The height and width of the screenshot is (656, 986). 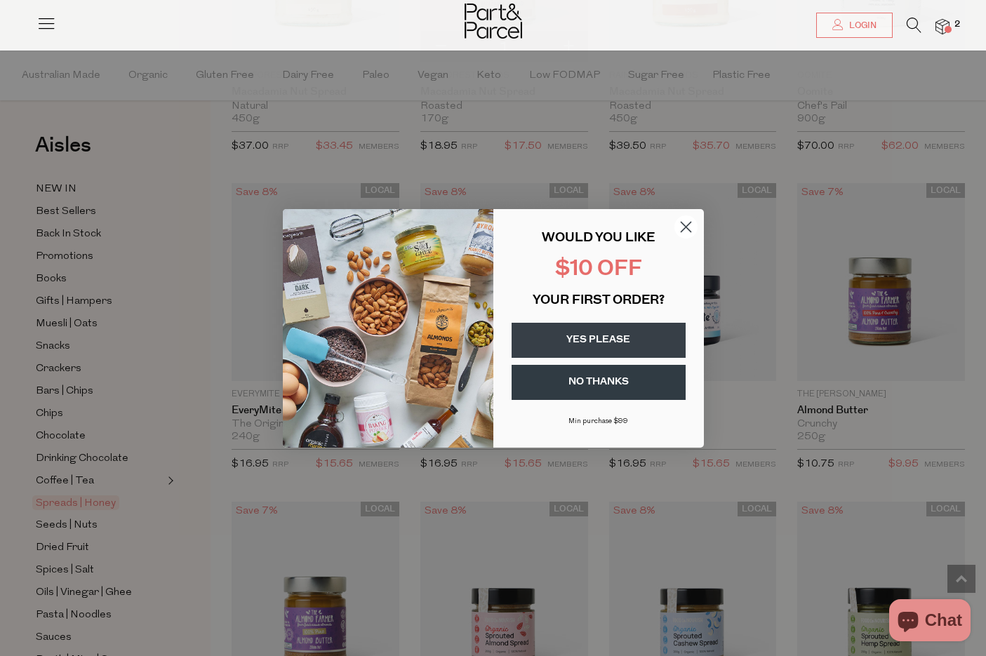 I want to click on span: 2, so click(x=957, y=25).